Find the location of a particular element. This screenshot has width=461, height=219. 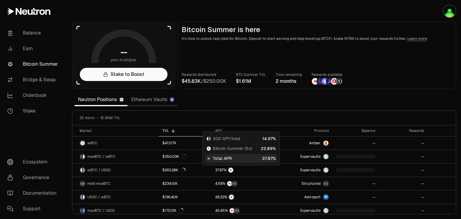

a: Neutron Positions is located at coordinates (101, 100).